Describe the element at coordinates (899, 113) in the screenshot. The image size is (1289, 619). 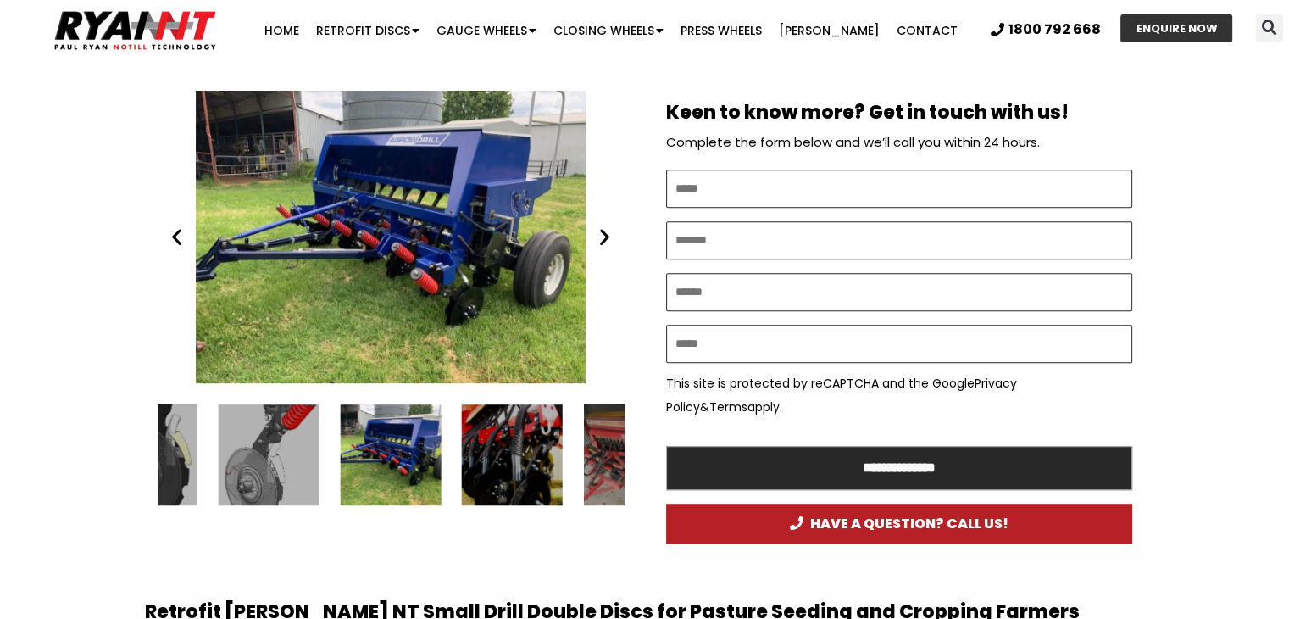
I see `h2: Keen to know more? Get in touch with us!` at that location.